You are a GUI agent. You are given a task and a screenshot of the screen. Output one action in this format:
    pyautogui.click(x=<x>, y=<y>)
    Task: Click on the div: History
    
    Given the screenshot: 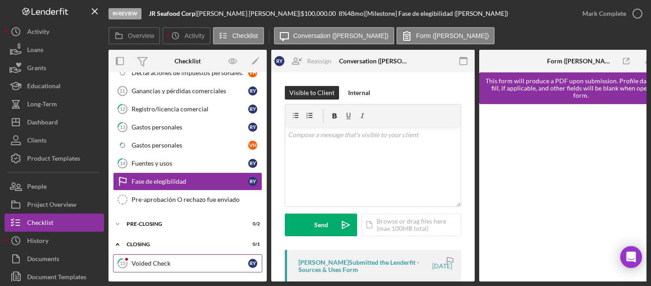 What is the action you would take?
    pyautogui.click(x=38, y=241)
    